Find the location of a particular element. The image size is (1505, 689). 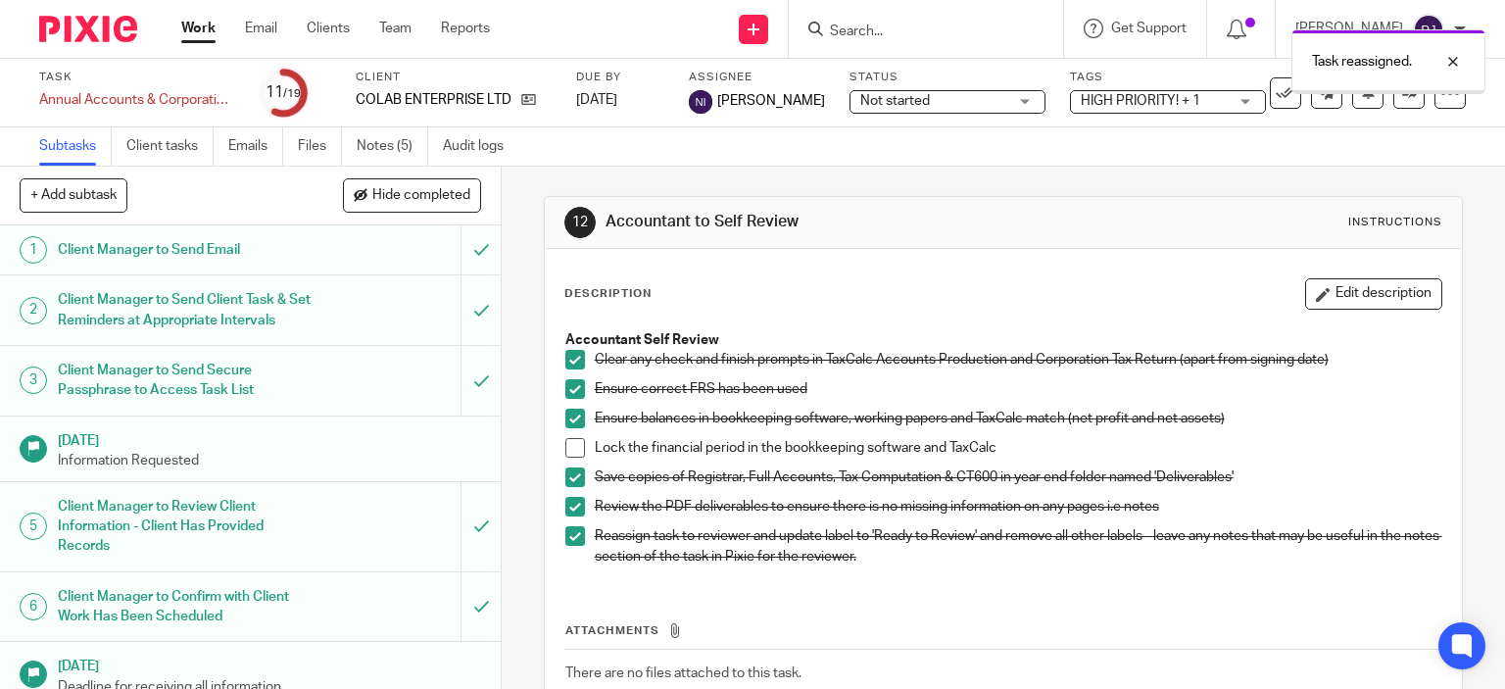

p: Ensure balances in bookkeeping software, working papers and TaxCalc match (net profit and net ass... is located at coordinates (1018, 418).